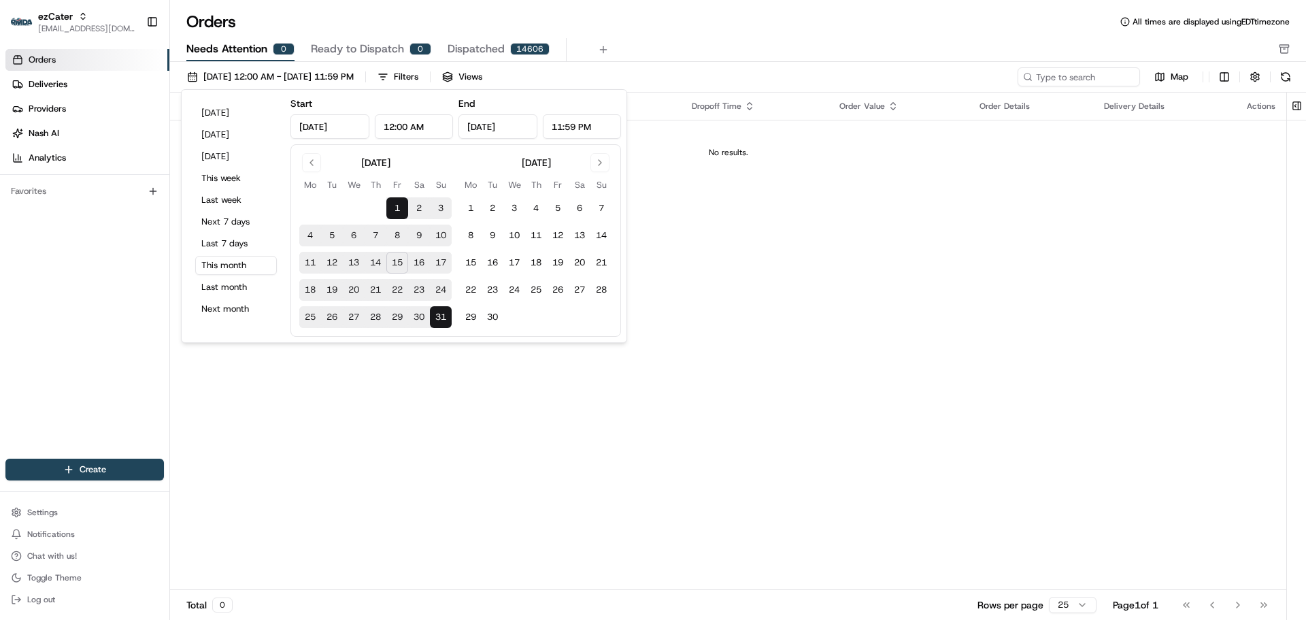  I want to click on button: 7, so click(601, 208).